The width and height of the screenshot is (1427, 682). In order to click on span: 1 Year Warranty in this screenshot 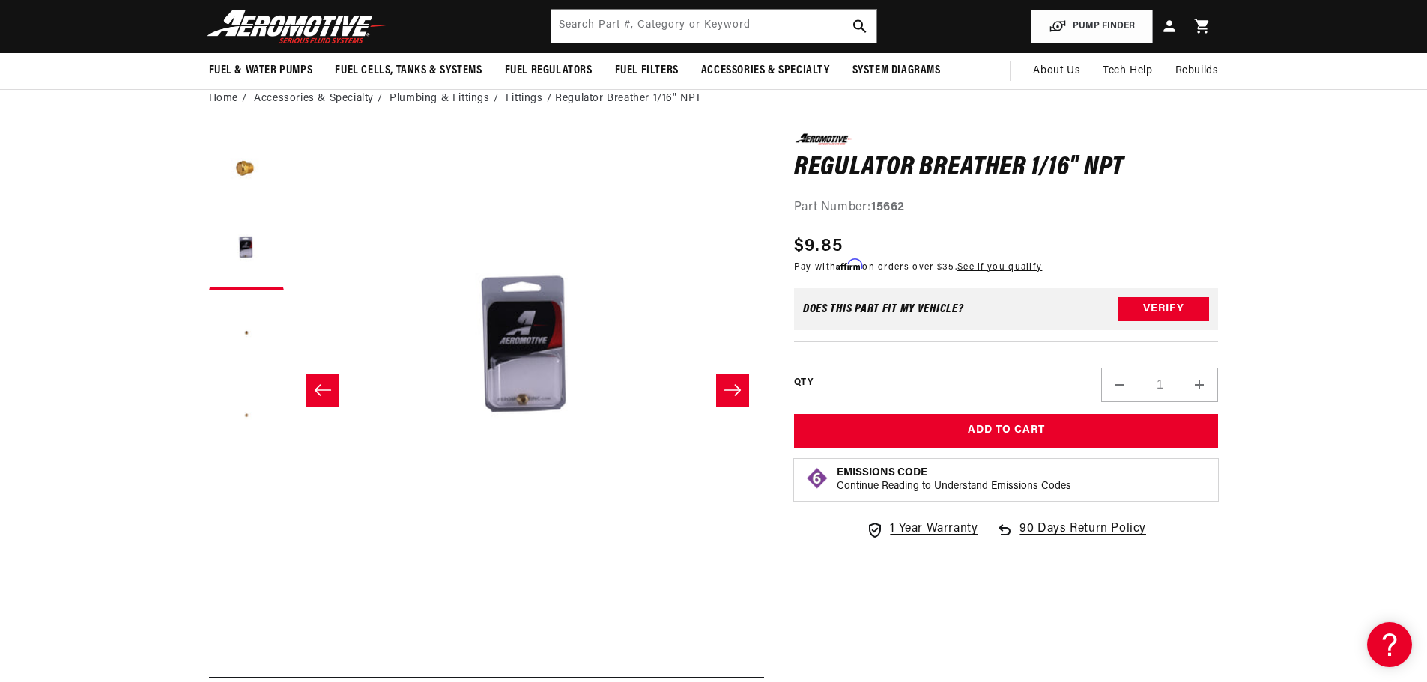, I will do `click(933, 530)`.